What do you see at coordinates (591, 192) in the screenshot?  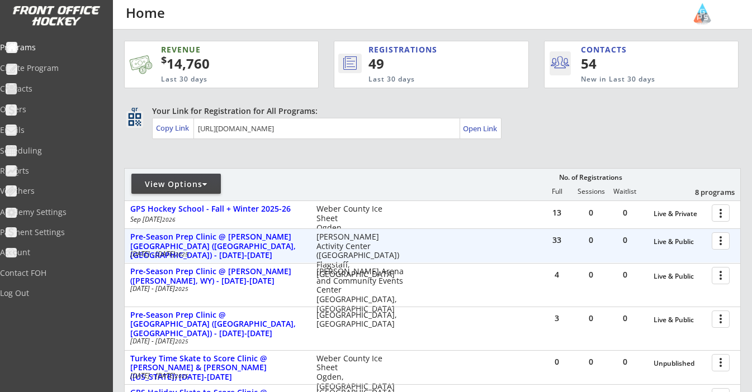 I see `div: Sessions` at bounding box center [591, 192].